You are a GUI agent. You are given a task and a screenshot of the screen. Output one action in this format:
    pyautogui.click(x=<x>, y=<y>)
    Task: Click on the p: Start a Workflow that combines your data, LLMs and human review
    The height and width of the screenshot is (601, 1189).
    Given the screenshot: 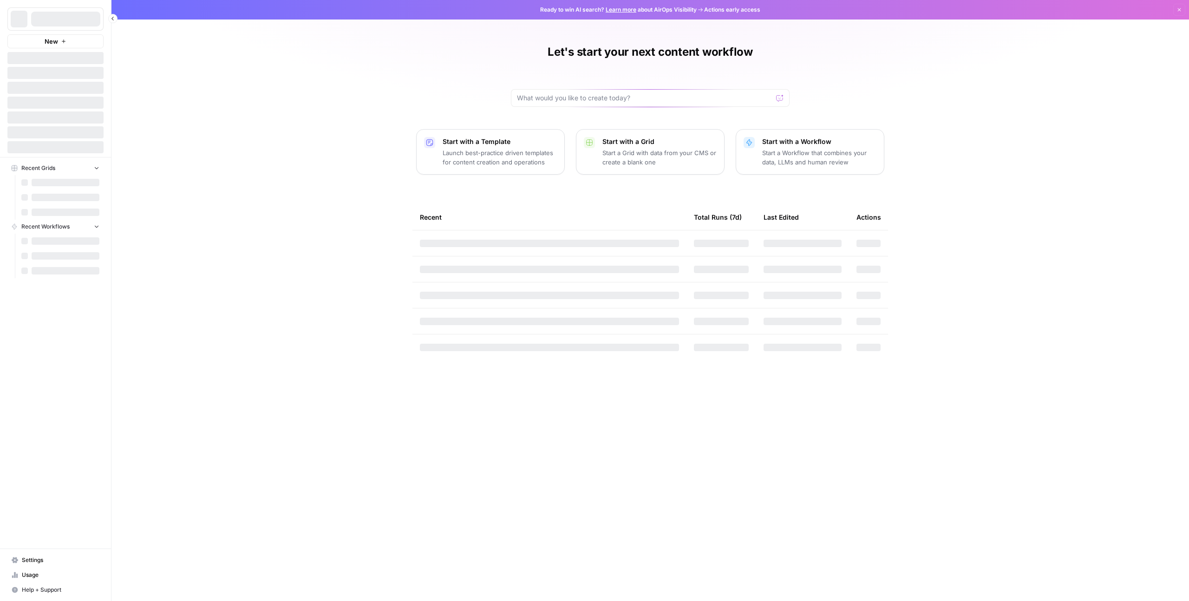 What is the action you would take?
    pyautogui.click(x=819, y=157)
    